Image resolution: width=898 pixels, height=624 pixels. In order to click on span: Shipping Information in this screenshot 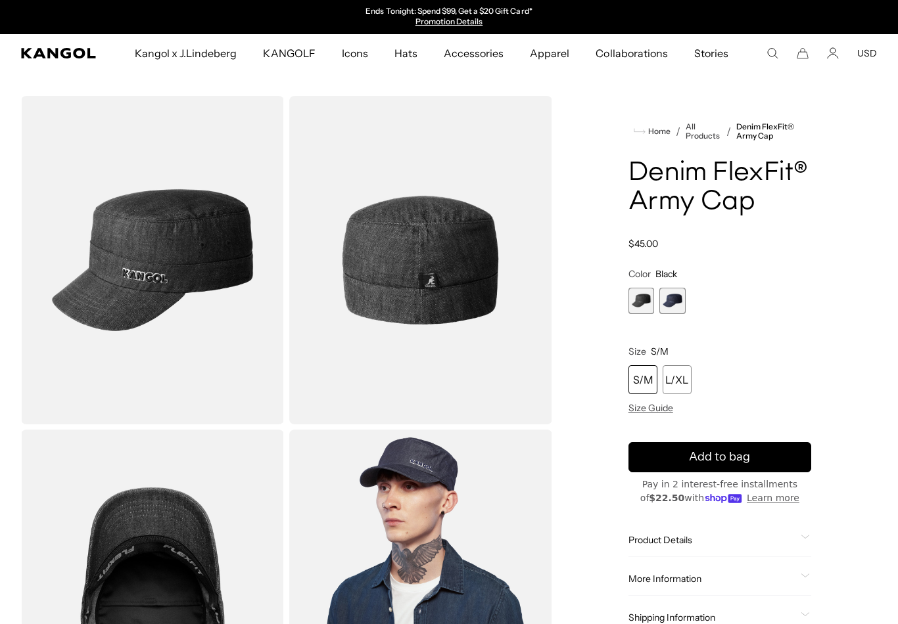, I will do `click(712, 618)`.